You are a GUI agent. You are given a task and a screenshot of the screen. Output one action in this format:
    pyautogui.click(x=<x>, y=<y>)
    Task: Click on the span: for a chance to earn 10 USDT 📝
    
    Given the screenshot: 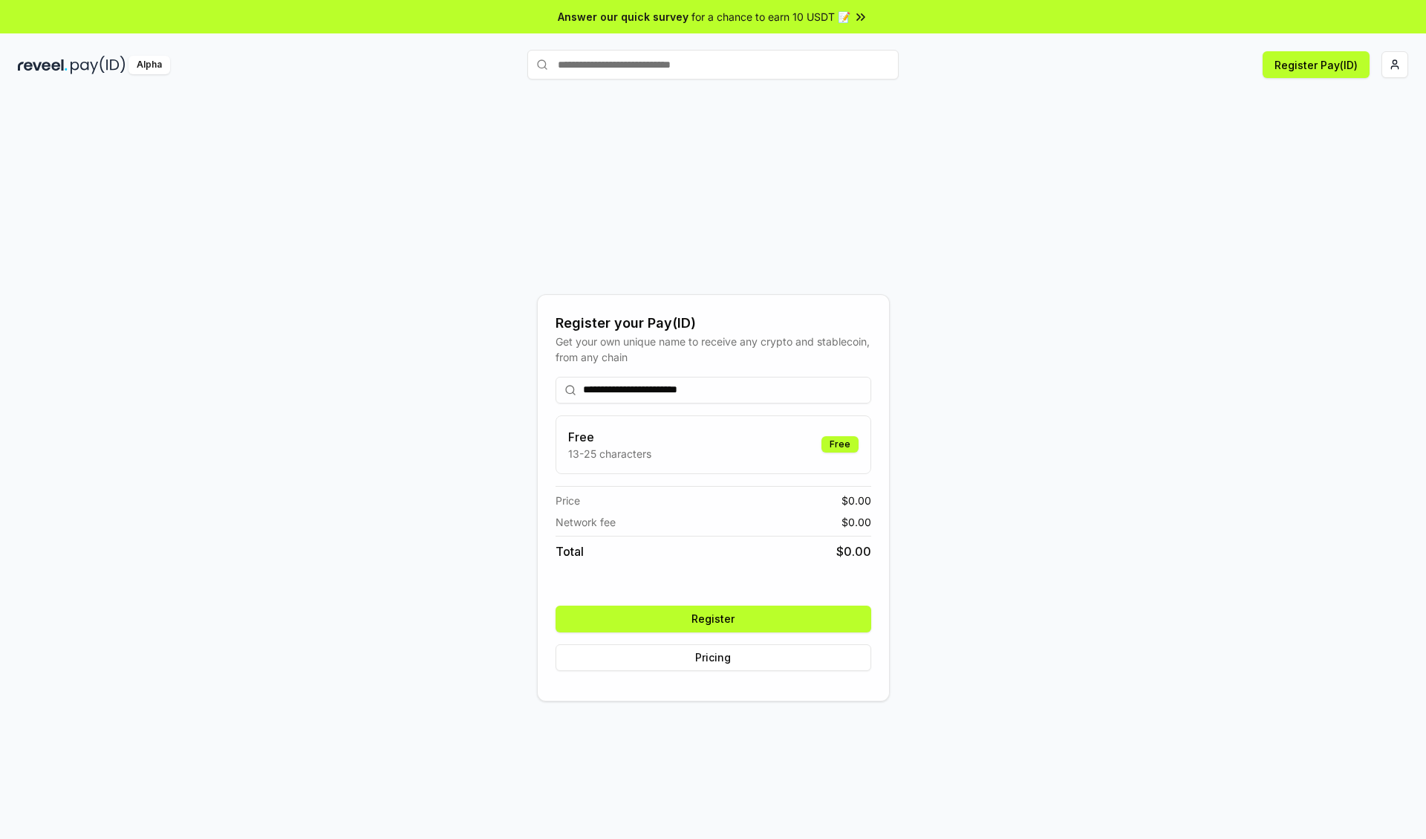 What is the action you would take?
    pyautogui.click(x=771, y=16)
    